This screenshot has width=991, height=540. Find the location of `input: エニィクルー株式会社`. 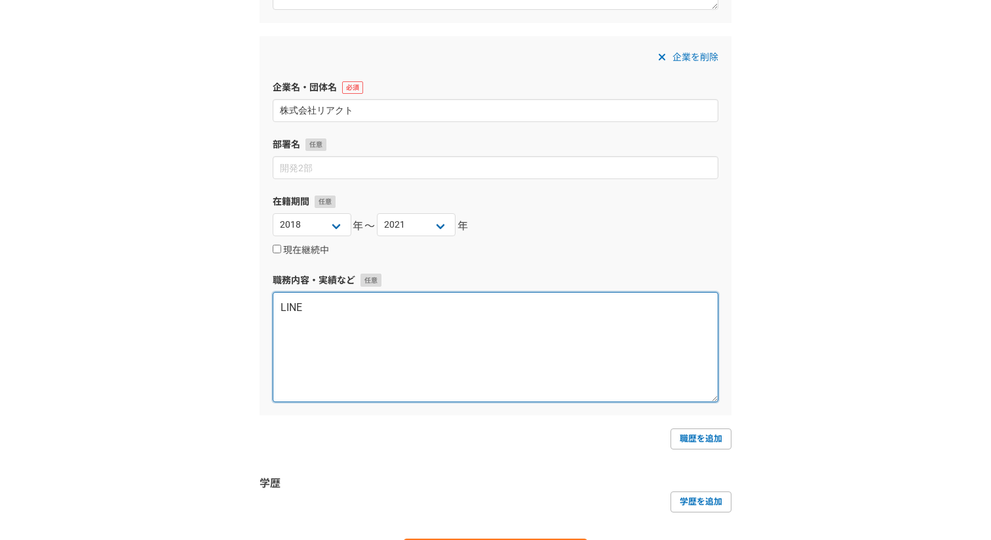

input: エニィクルー株式会社 is located at coordinates (496, 110).